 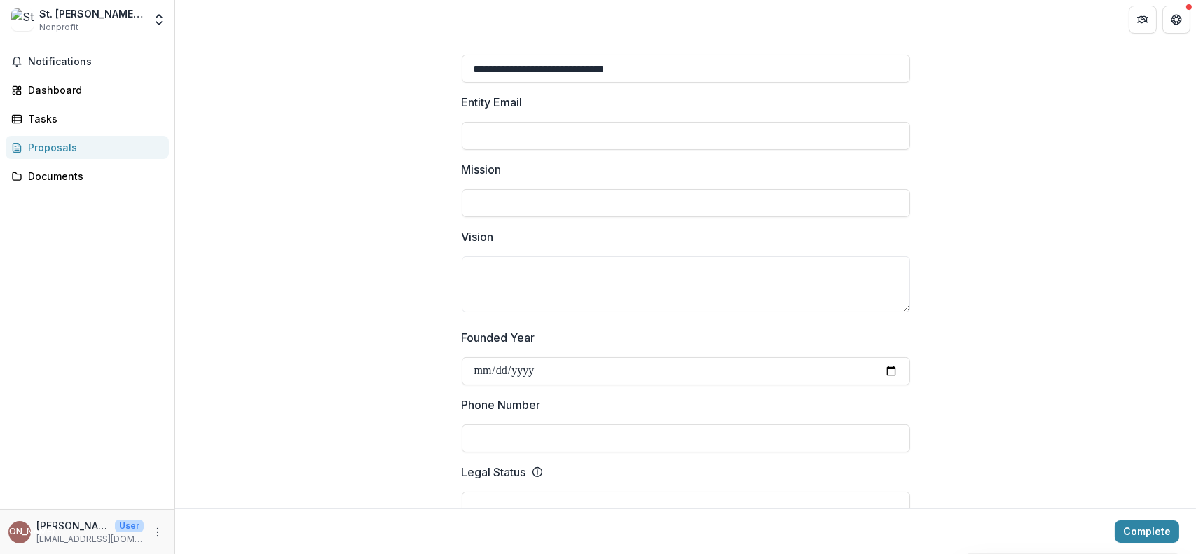 I want to click on p: Phone Number, so click(x=501, y=405).